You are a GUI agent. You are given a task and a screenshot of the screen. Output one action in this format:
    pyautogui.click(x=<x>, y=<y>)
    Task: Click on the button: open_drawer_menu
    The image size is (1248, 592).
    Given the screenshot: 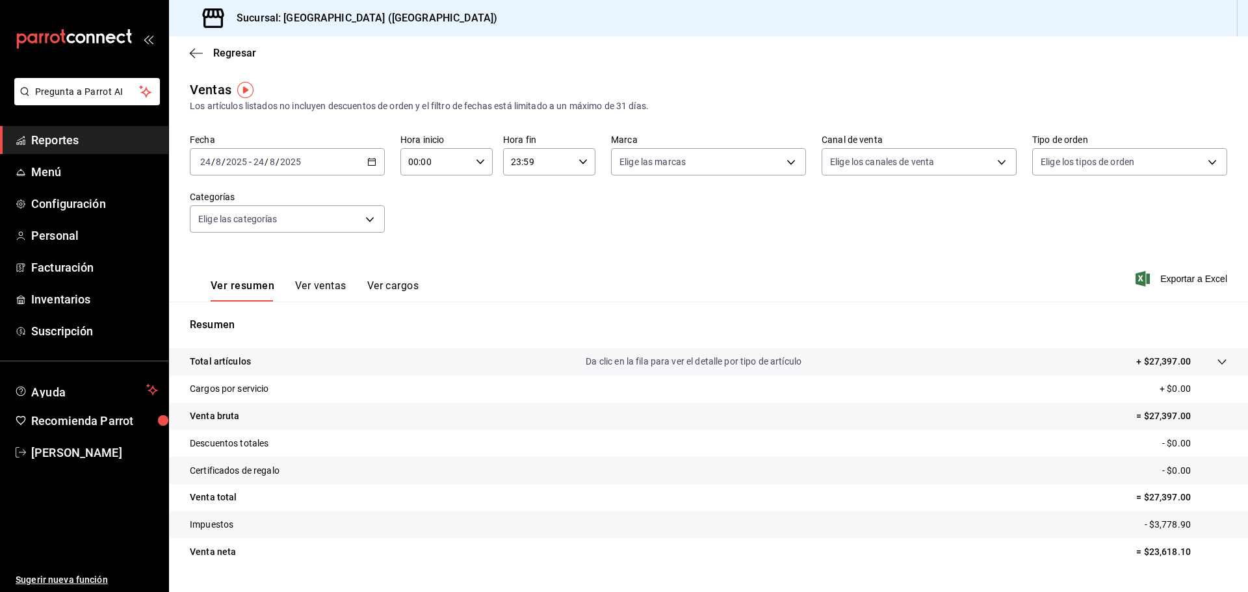 What is the action you would take?
    pyautogui.click(x=148, y=39)
    